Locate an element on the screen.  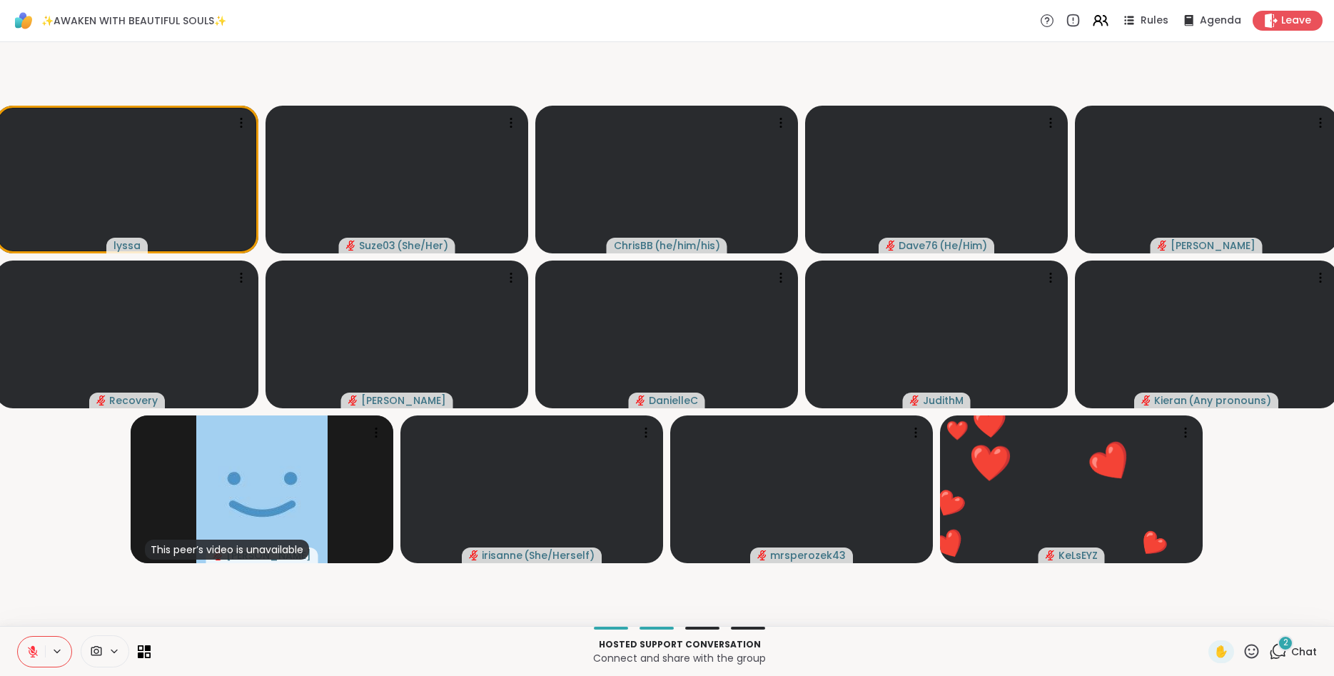
span: JudithM is located at coordinates (943, 400).